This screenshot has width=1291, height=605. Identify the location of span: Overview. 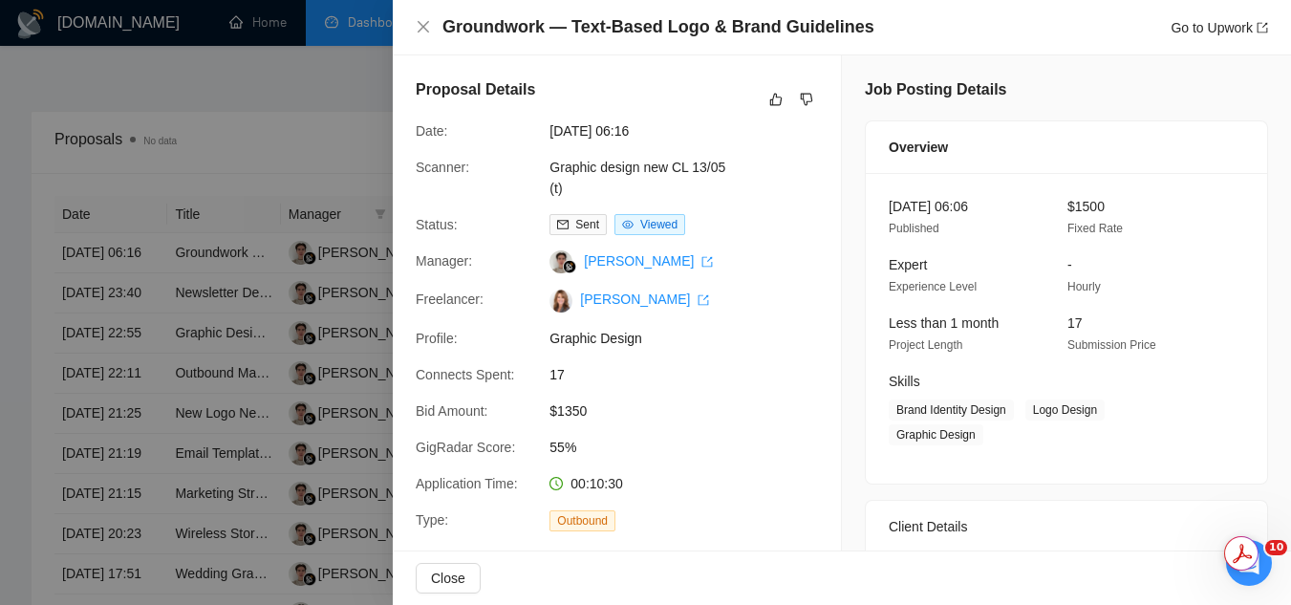
(918, 147).